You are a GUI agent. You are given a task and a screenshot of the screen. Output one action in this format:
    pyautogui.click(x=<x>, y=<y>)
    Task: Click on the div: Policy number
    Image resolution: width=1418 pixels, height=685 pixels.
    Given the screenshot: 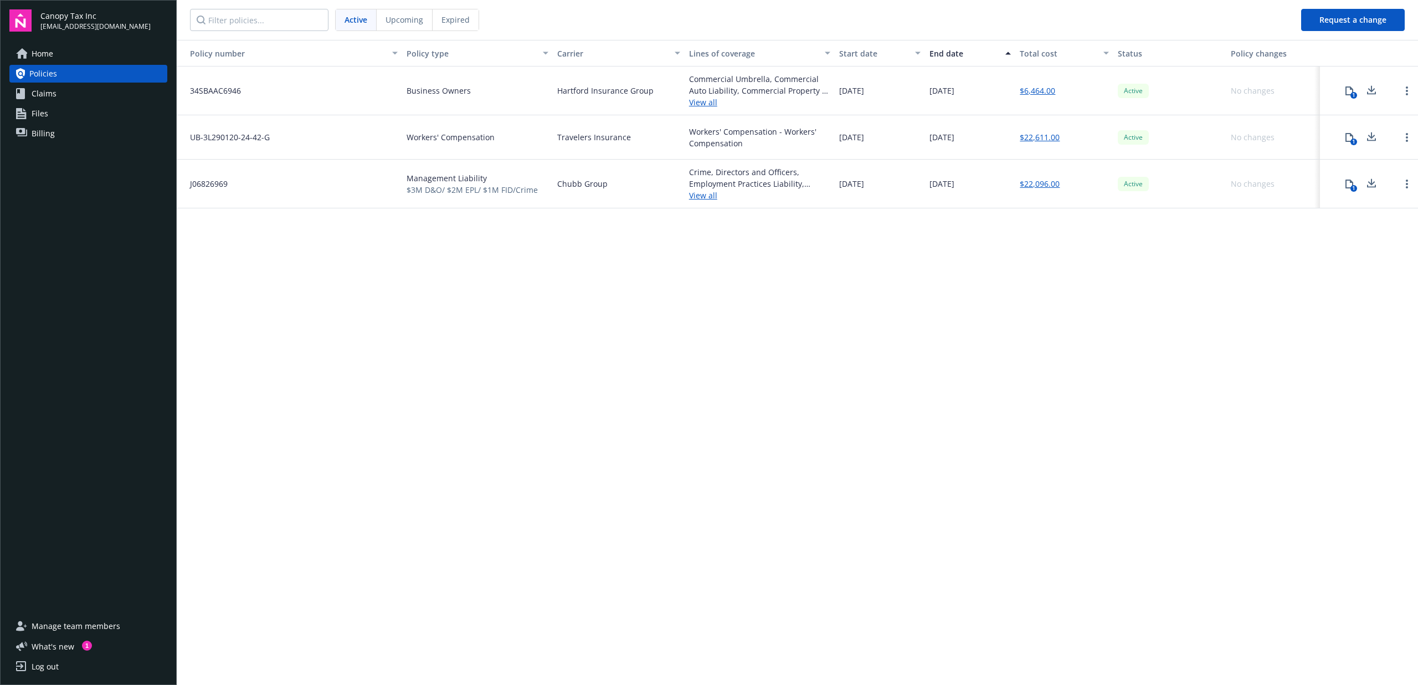 What is the action you would take?
    pyautogui.click(x=283, y=53)
    